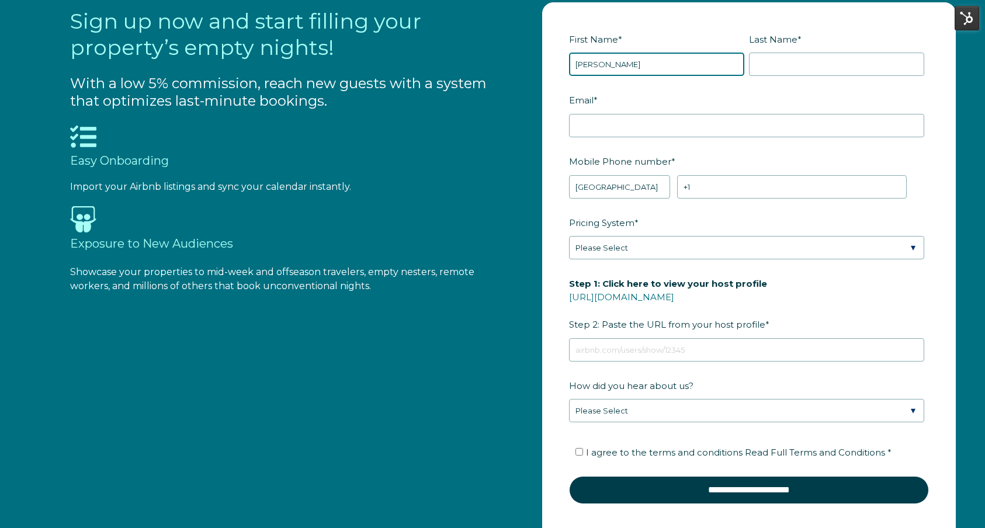 The height and width of the screenshot is (528, 985). I want to click on span: Easy Onboarding, so click(119, 161).